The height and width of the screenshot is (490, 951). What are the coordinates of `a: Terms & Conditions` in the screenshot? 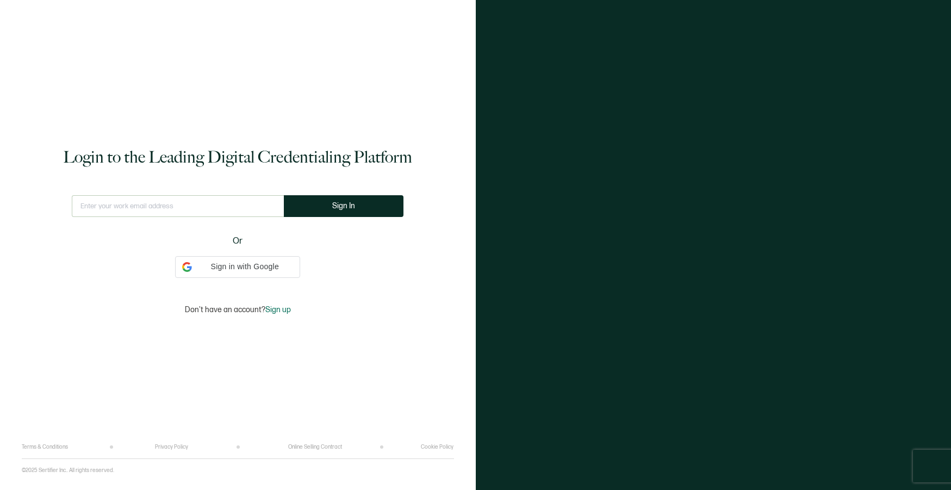 It's located at (45, 447).